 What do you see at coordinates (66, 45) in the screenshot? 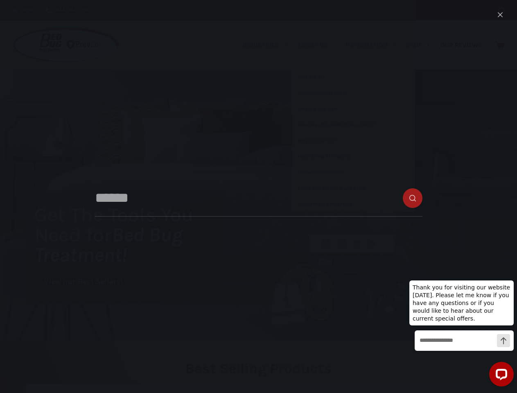
I see `img: Prevsol/Bed Bug Heat Doctor` at bounding box center [66, 45].